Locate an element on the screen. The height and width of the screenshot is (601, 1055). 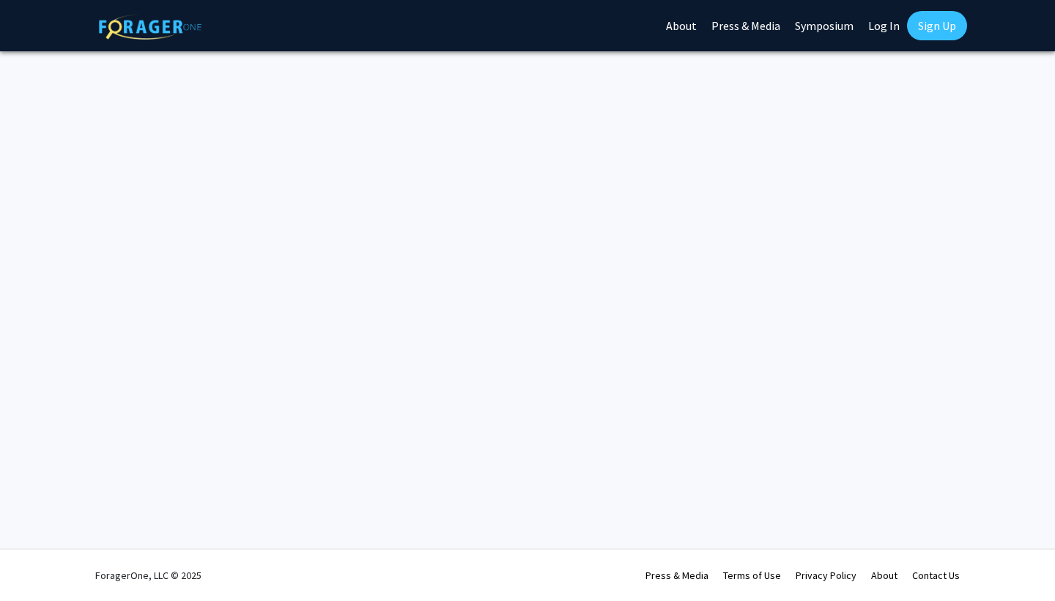
a: Contact Us is located at coordinates (936, 575).